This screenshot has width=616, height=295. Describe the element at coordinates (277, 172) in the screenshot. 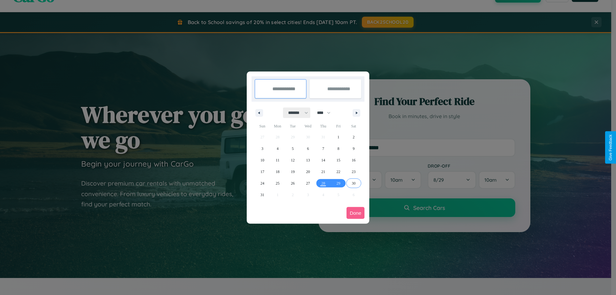

I see `span: 18` at that location.